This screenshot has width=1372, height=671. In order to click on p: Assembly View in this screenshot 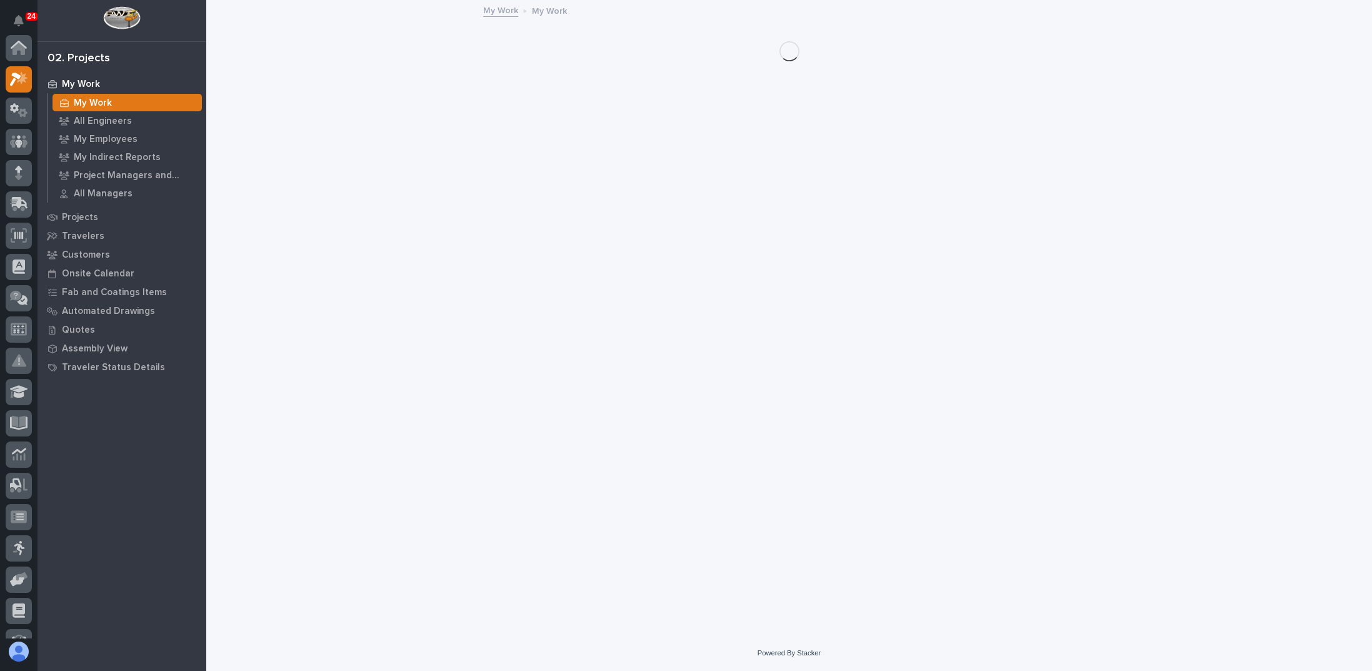, I will do `click(94, 349)`.